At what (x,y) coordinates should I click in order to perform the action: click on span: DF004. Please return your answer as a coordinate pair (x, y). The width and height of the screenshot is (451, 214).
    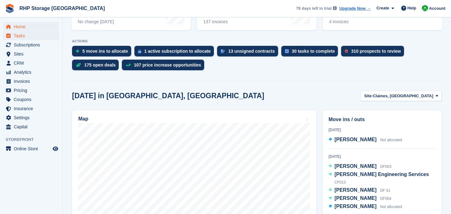
    Looking at the image, I should click on (386, 198).